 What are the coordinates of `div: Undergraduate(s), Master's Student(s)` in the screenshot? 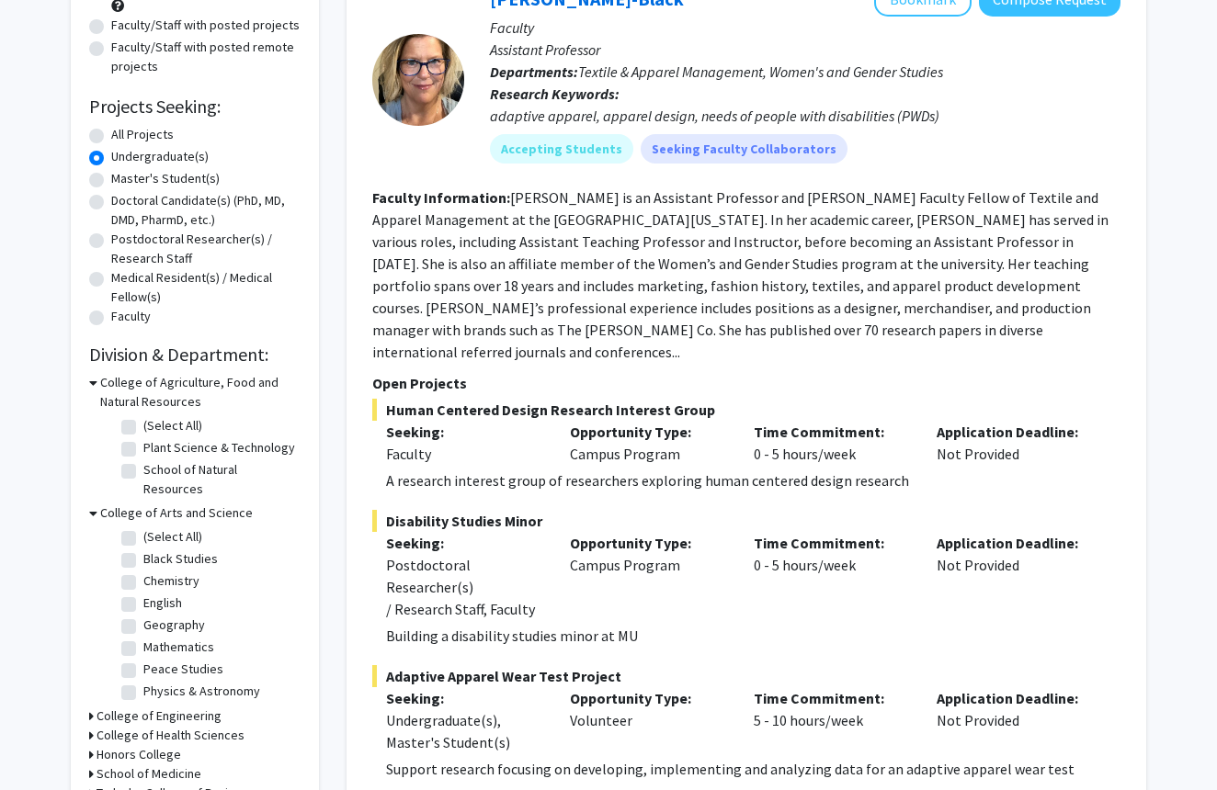 It's located at (464, 731).